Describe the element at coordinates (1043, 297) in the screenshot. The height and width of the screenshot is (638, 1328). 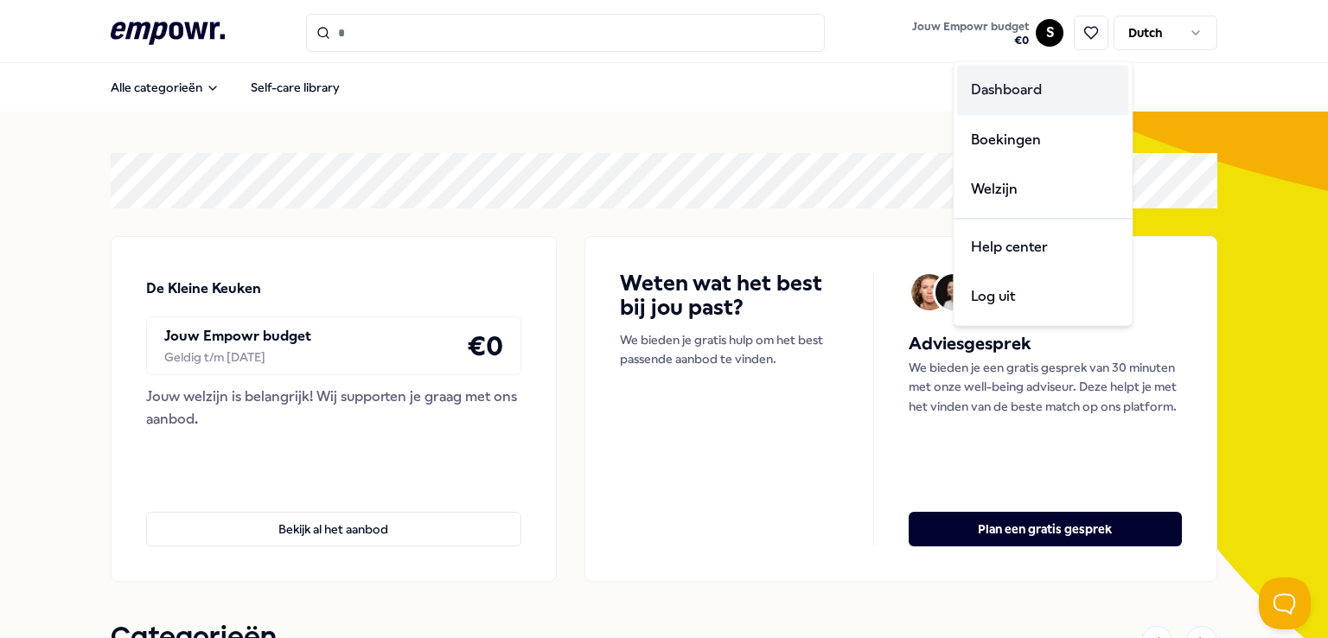
I see `div: Log uit` at that location.